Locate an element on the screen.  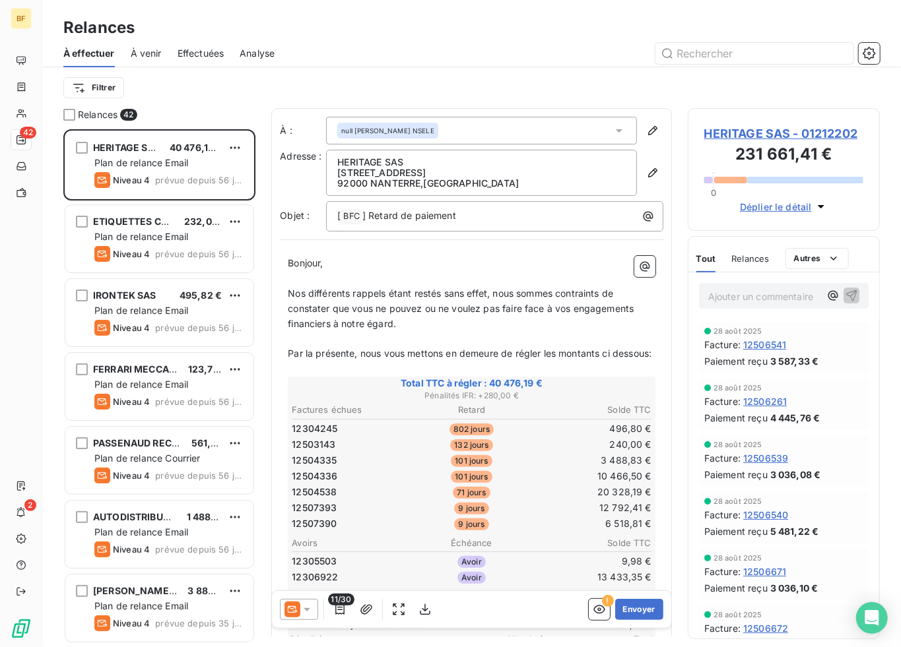
span: 12507390 is located at coordinates (314, 524).